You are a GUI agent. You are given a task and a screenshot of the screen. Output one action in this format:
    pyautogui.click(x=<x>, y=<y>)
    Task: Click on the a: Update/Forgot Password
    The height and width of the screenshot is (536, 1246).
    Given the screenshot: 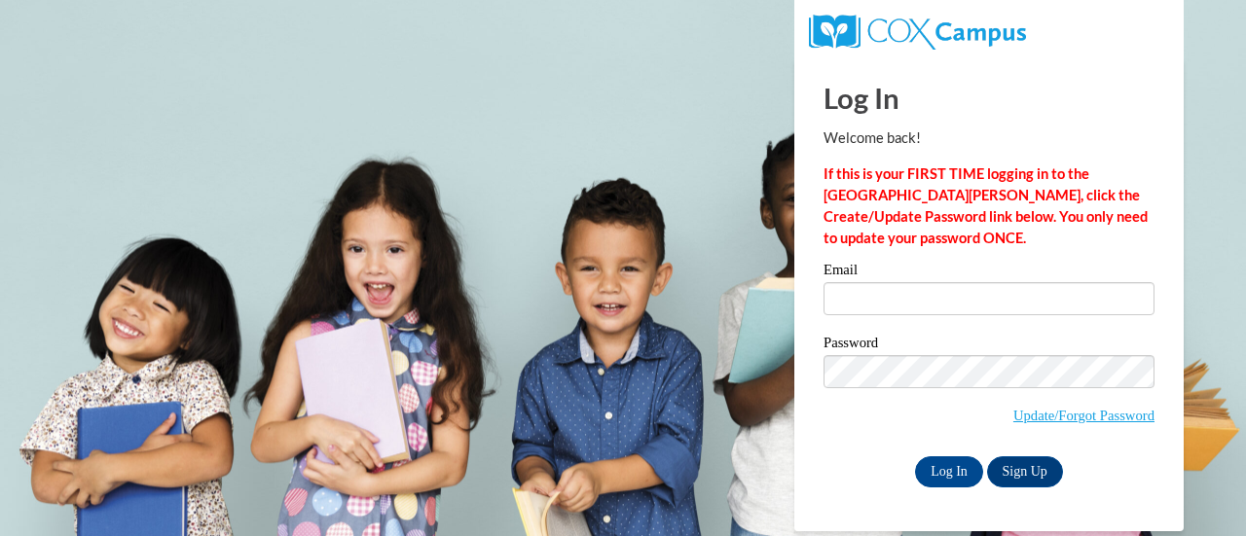 What is the action you would take?
    pyautogui.click(x=1083, y=416)
    